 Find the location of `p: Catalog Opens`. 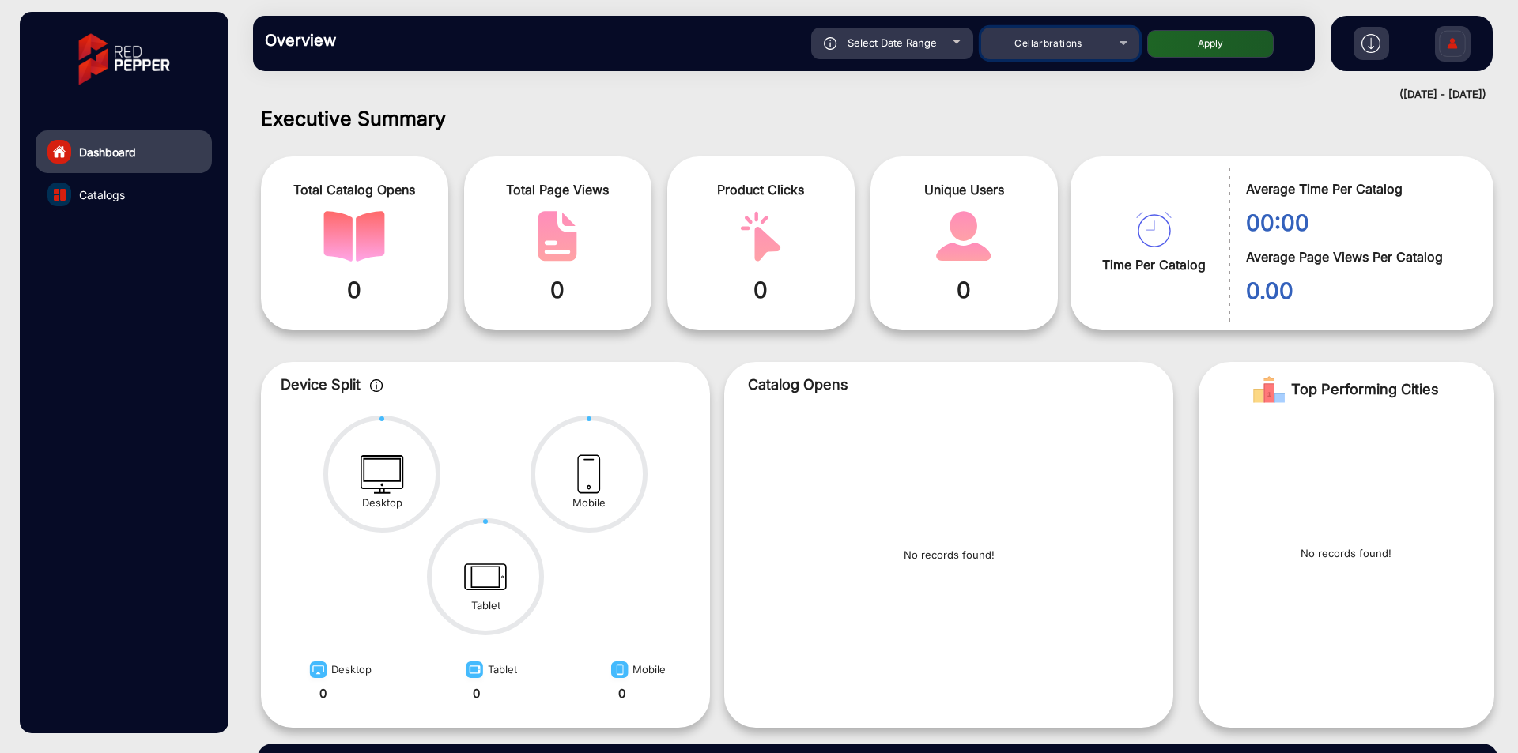

p: Catalog Opens is located at coordinates (949, 384).